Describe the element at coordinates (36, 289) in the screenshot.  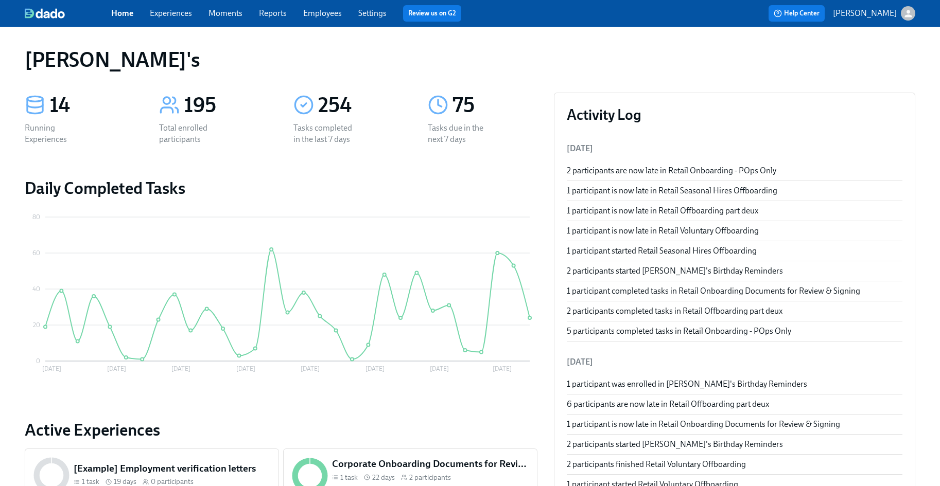
I see `tspan: 40` at that location.